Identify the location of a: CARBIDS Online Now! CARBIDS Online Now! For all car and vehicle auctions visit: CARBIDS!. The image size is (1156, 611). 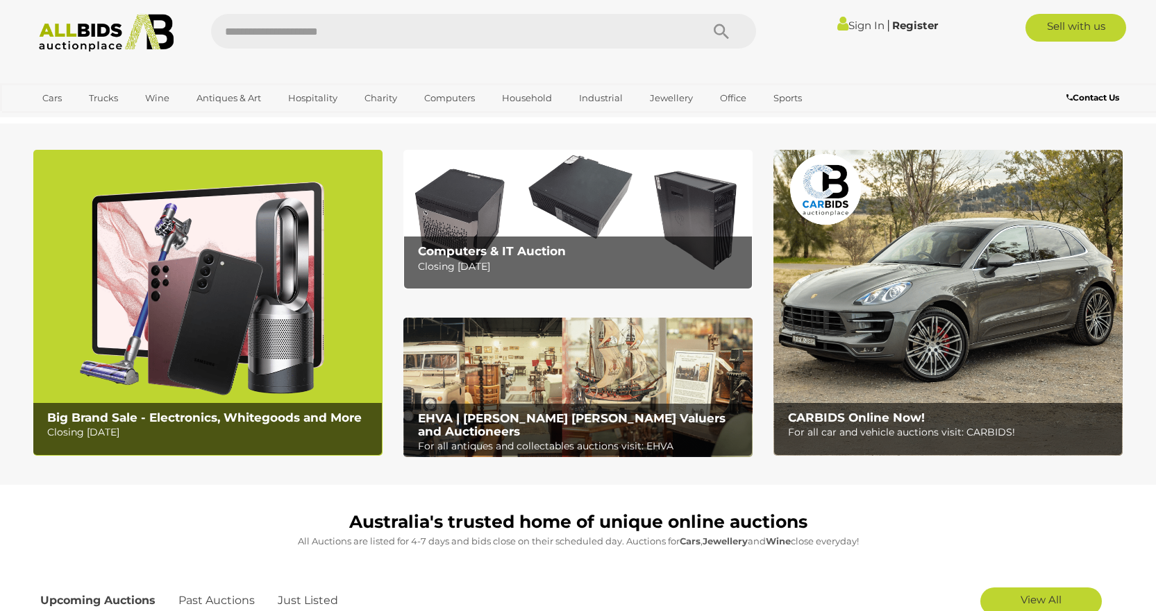
(947, 303).